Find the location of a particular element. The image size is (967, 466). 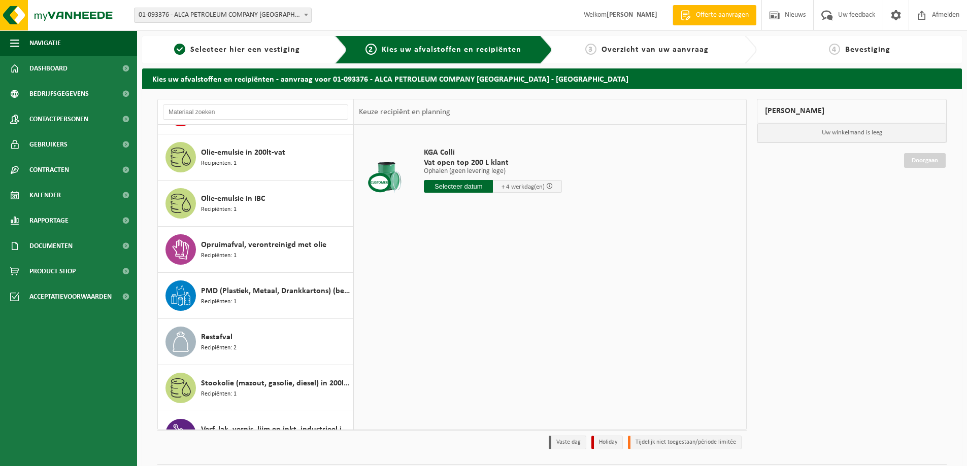

span: 4 is located at coordinates (834, 49).